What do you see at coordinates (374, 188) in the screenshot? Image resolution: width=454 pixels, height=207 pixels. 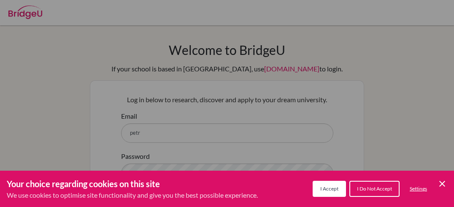 I see `span: I Do Not Accept` at bounding box center [374, 188].